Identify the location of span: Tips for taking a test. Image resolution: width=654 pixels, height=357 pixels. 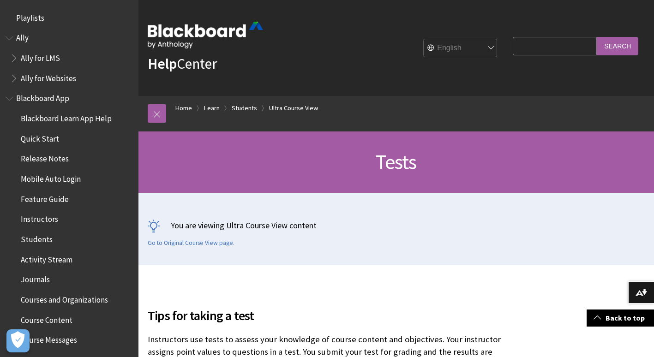
(328, 316).